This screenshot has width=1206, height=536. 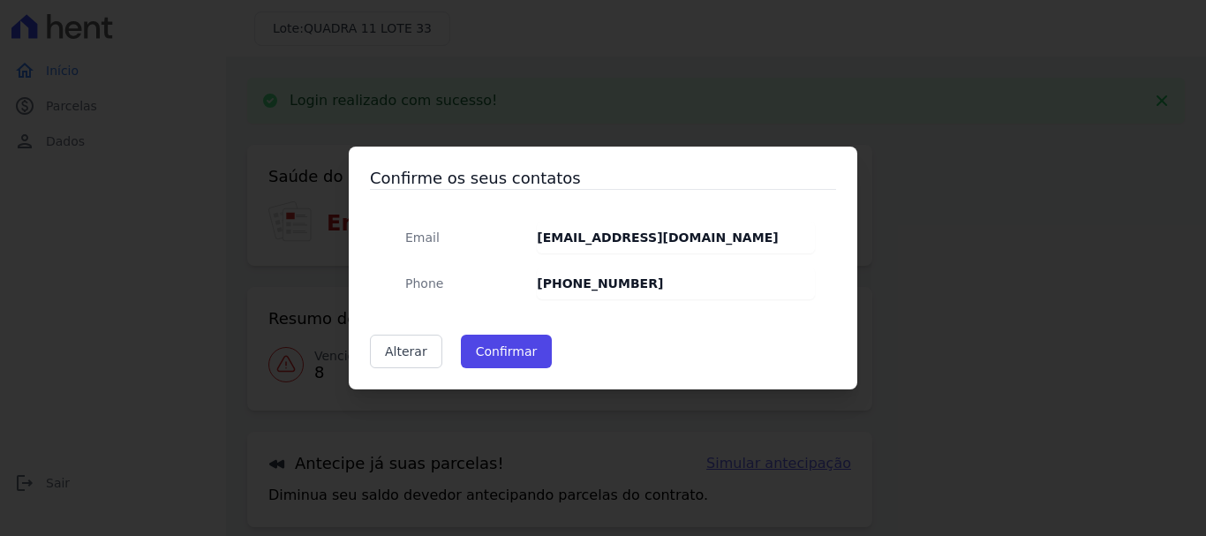 I want to click on a: Alterar, so click(x=406, y=351).